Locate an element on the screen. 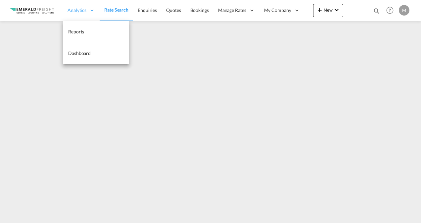 The width and height of the screenshot is (421, 223). button: icon-plus 400-fgNewicon-chevron-down is located at coordinates (328, 11).